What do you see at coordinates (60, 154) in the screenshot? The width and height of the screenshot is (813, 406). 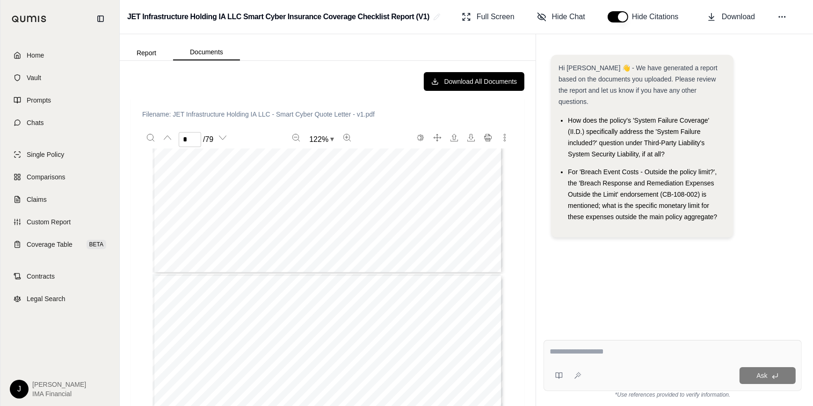 I see `a: Single Policy` at bounding box center [60, 154].